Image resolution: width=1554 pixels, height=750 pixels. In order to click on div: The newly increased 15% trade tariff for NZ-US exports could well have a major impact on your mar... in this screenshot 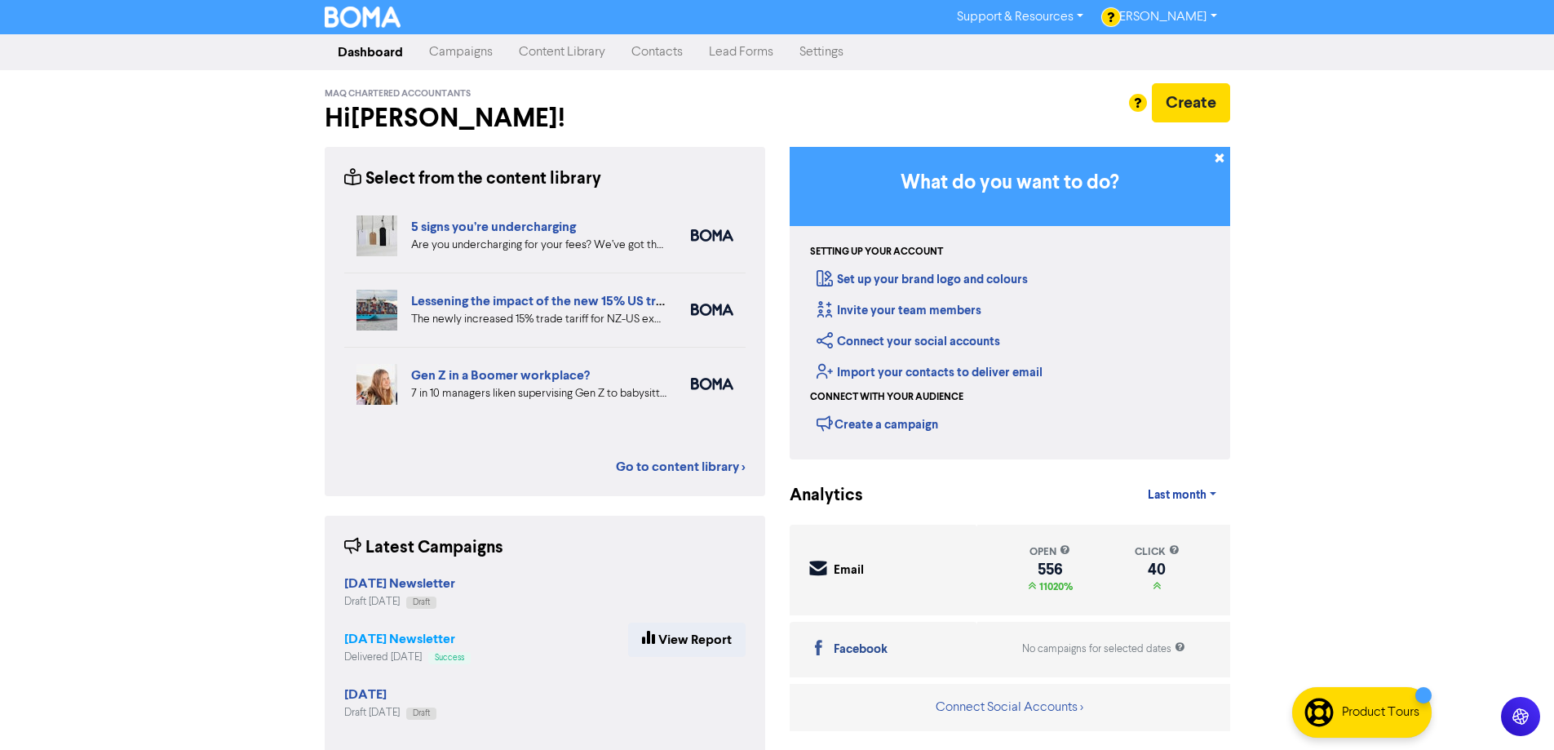, I will do `click(538, 319)`.